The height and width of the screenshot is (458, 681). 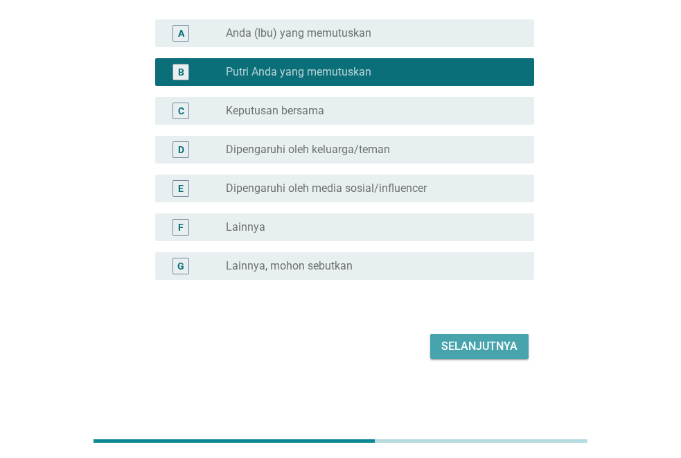 I want to click on div: E, so click(x=181, y=188).